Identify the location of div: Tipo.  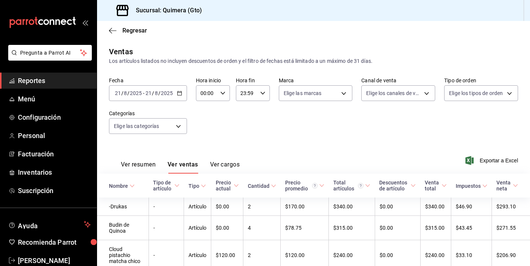
(194, 186).